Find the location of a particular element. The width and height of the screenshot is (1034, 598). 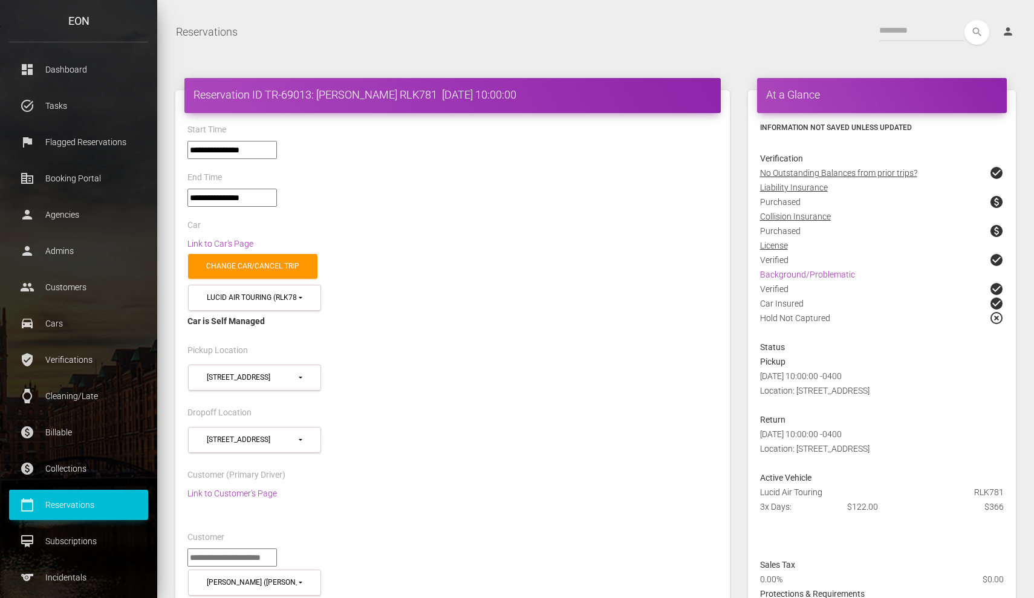

strong: Pickup is located at coordinates (772, 361).